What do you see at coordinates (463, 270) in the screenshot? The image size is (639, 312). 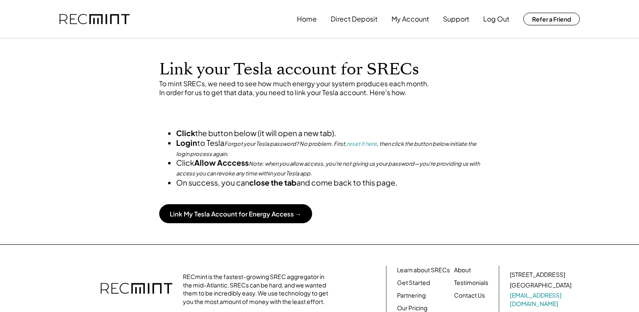 I see `a: About` at bounding box center [463, 270].